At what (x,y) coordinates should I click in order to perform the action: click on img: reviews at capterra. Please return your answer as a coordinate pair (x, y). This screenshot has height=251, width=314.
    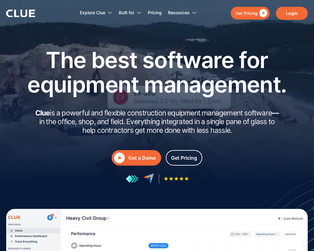
    Looking at the image, I should click on (148, 178).